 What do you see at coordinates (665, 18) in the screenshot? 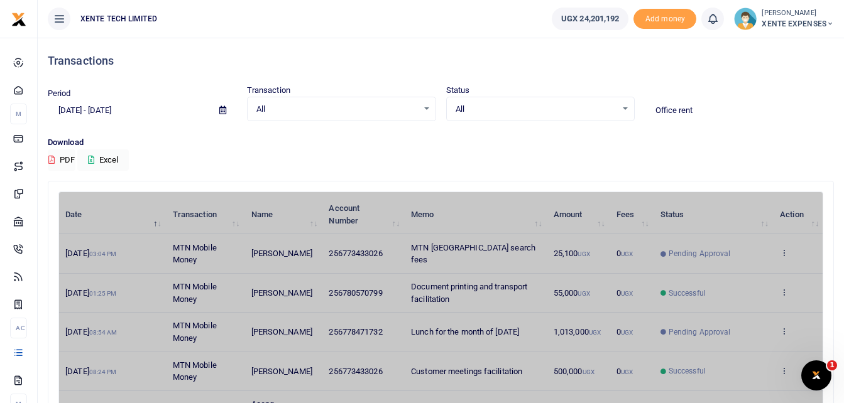
I see `a: Add money` at bounding box center [665, 18].